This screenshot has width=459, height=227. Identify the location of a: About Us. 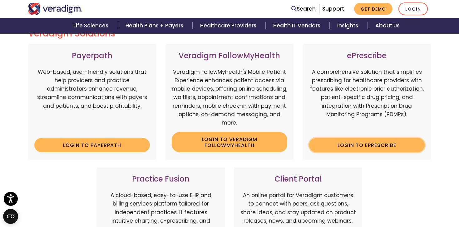
(387, 26).